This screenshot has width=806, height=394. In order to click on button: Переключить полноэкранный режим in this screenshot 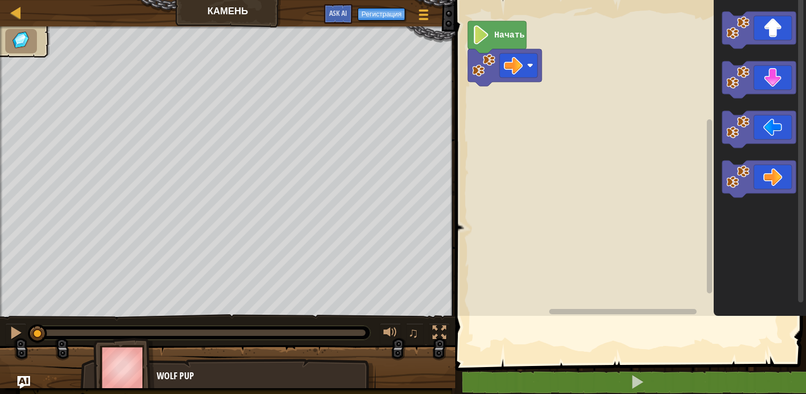, I will do `click(439, 333)`.